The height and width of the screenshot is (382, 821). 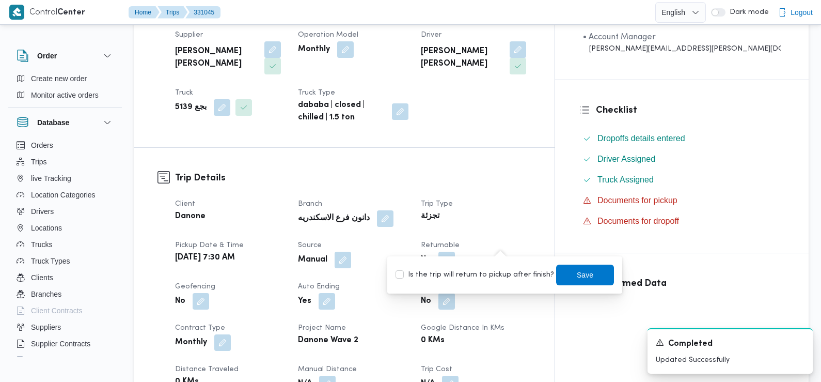 What do you see at coordinates (65, 195) in the screenshot?
I see `button: Location Categories` at bounding box center [65, 195].